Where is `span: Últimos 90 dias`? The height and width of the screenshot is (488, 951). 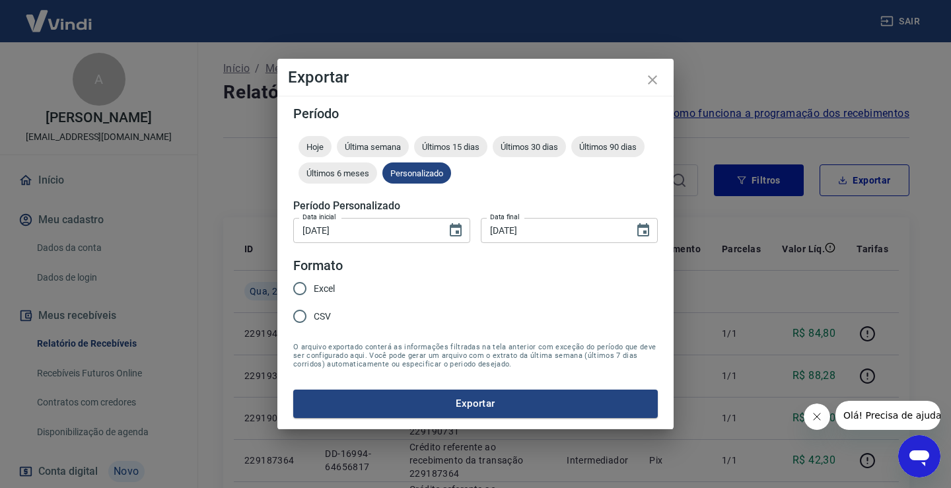 span: Últimos 90 dias is located at coordinates (608, 147).